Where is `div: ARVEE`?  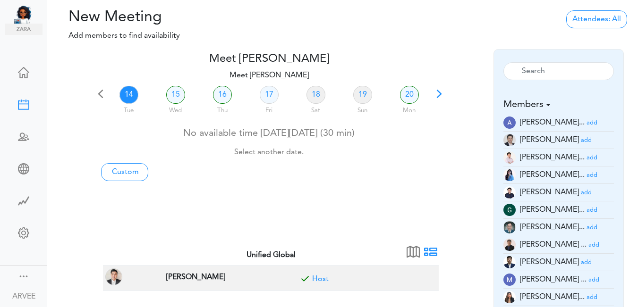
div: ARVEE is located at coordinates (24, 297).